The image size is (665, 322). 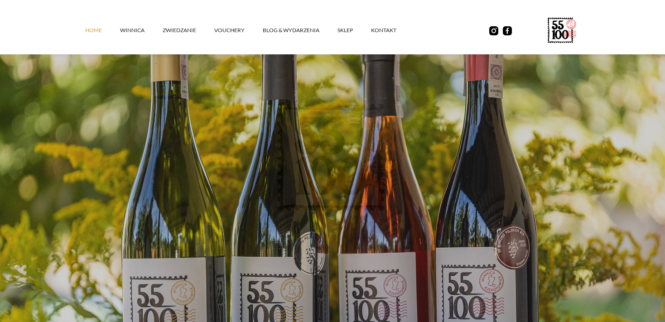 What do you see at coordinates (354, 30) in the screenshot?
I see `a: SKLEP` at bounding box center [354, 30].